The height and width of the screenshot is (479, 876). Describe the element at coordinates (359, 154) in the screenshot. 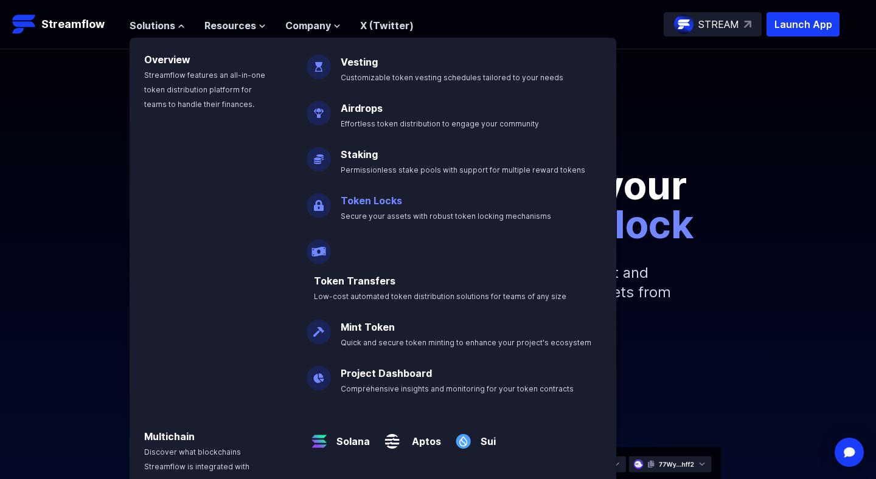

I see `a: Staking` at that location.